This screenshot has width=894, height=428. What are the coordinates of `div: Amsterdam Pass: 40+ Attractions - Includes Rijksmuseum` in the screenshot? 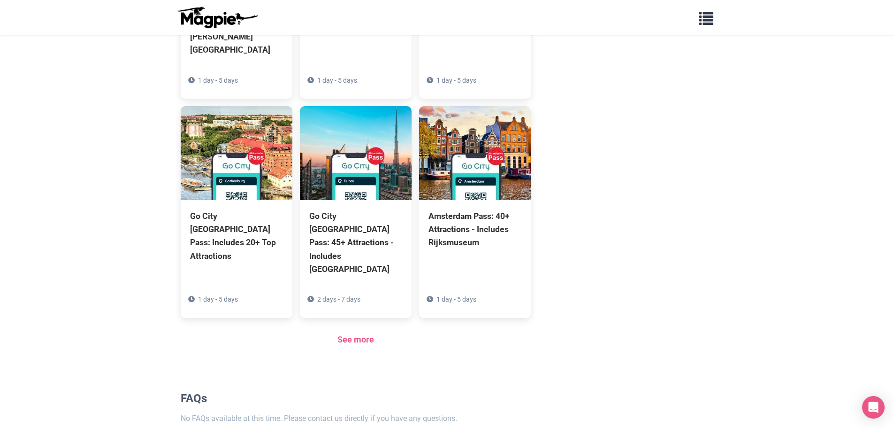 It's located at (475, 229).